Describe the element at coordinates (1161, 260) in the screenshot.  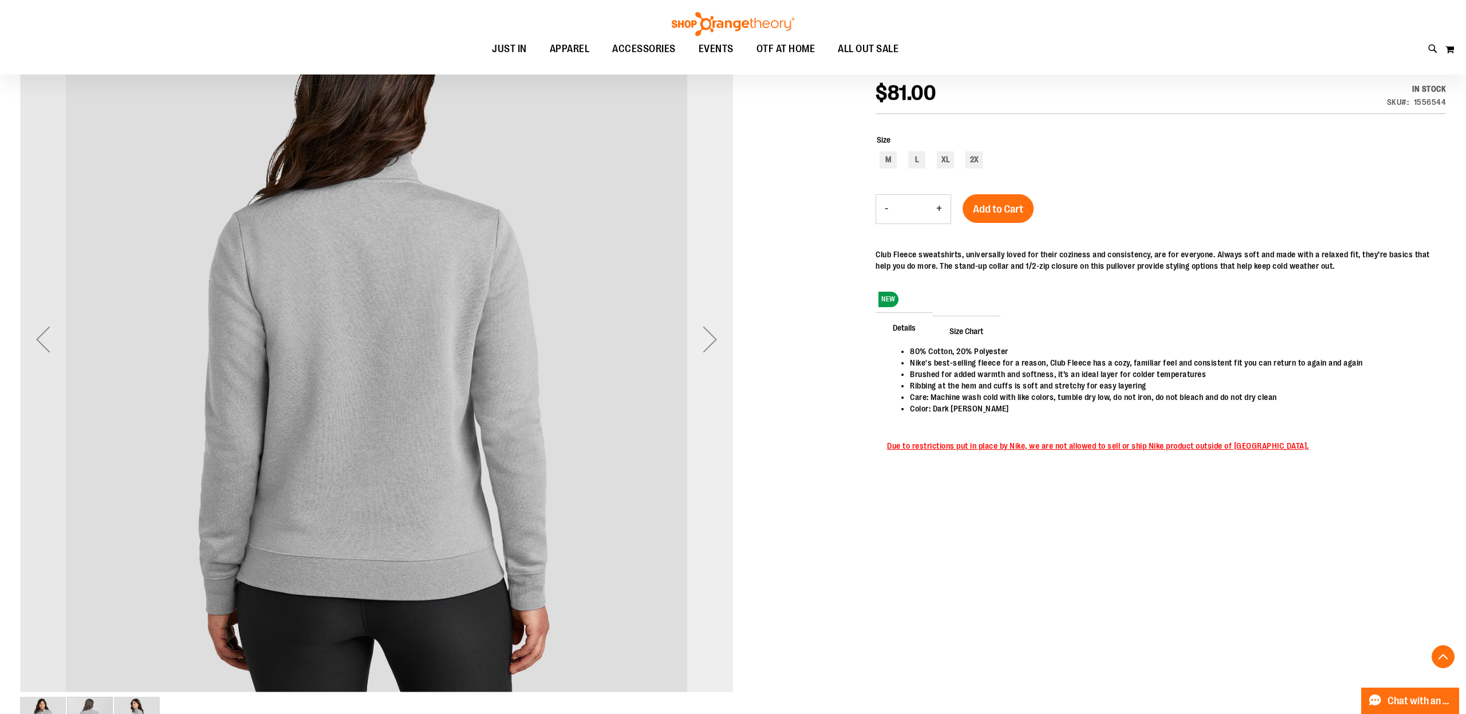
I see `div: Club Fleece sweatshirts, universally loved for their coziness and consistency, are for everyone. ...` at that location.